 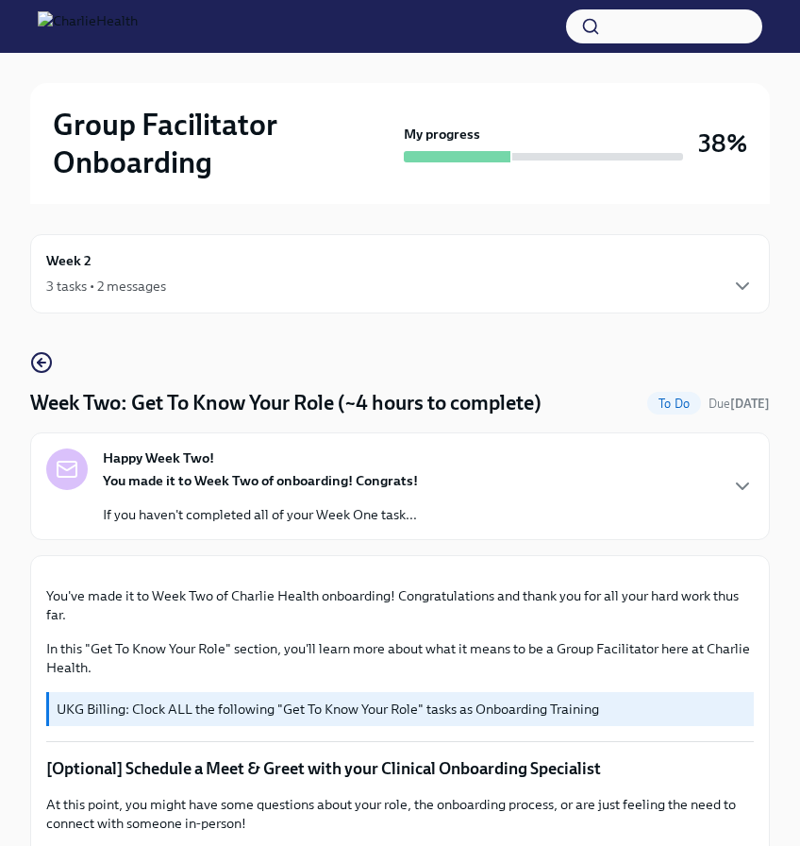 I want to click on p: If you haven't completed all of your Week One task..., so click(x=260, y=514).